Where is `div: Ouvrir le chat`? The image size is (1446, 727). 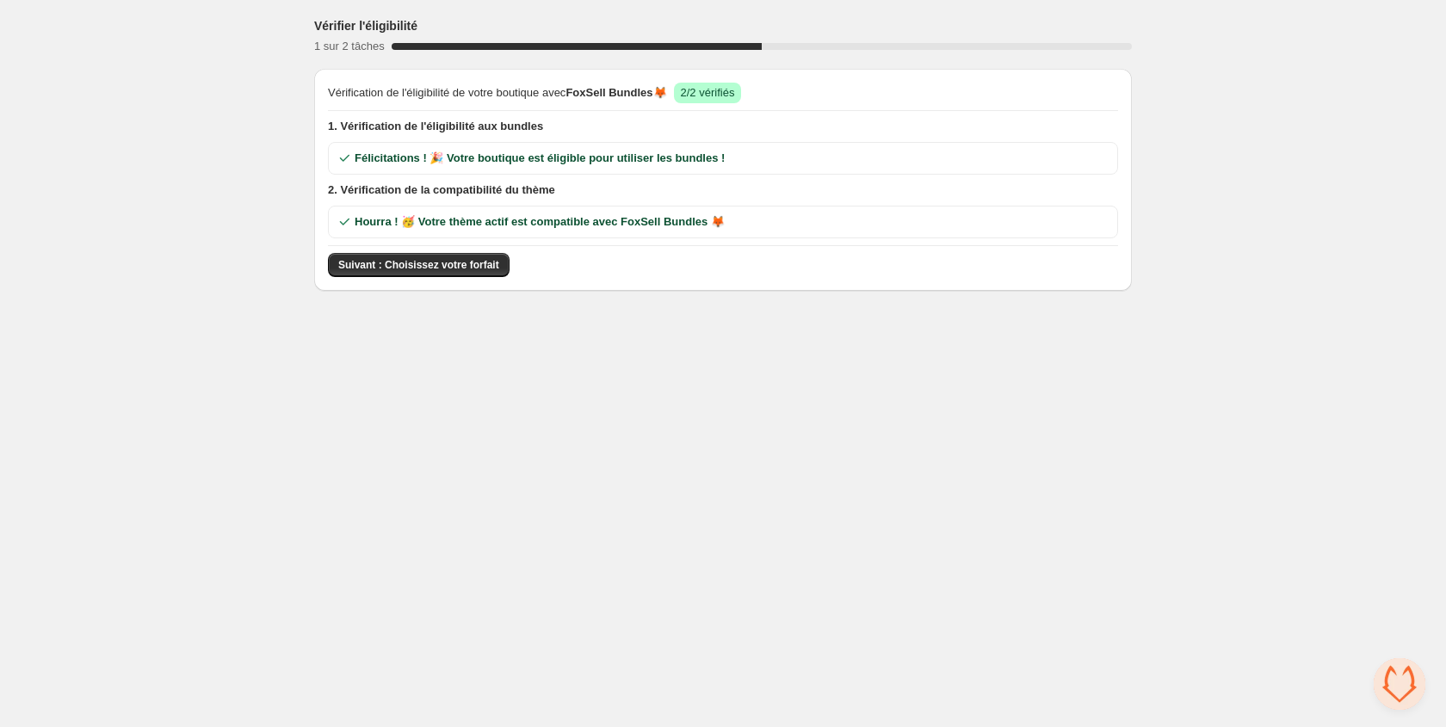
div: Ouvrir le chat is located at coordinates (1399, 684).